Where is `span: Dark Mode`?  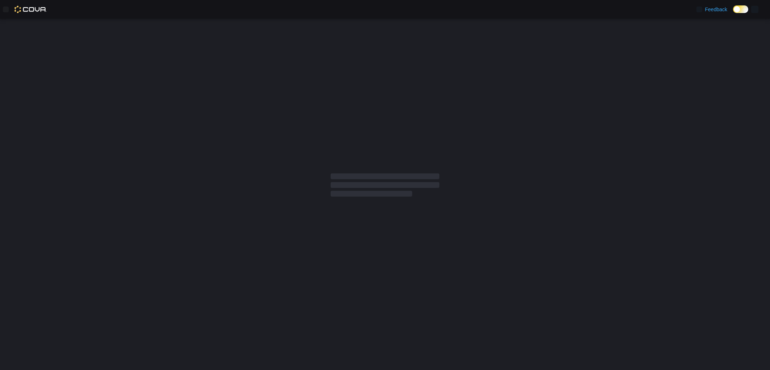 span: Dark Mode is located at coordinates (733, 13).